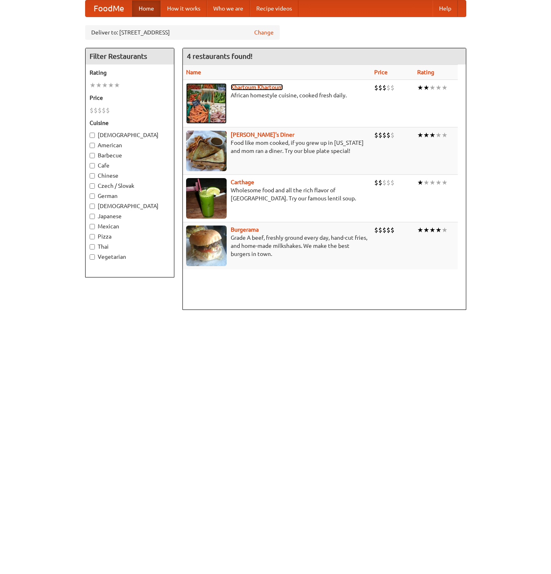 Image resolution: width=551 pixels, height=574 pixels. What do you see at coordinates (130, 98) in the screenshot?
I see `h5: Price` at bounding box center [130, 98].